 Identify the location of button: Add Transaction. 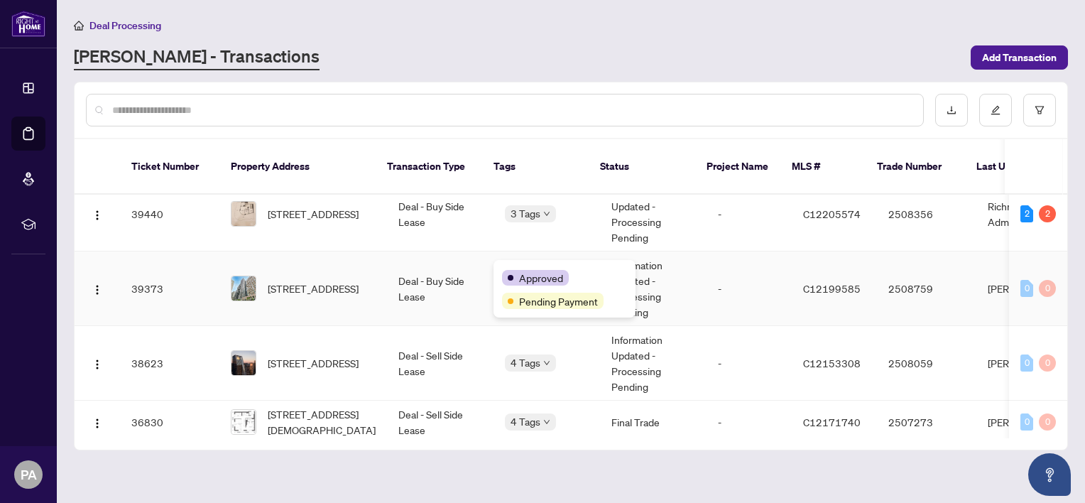
(1019, 57).